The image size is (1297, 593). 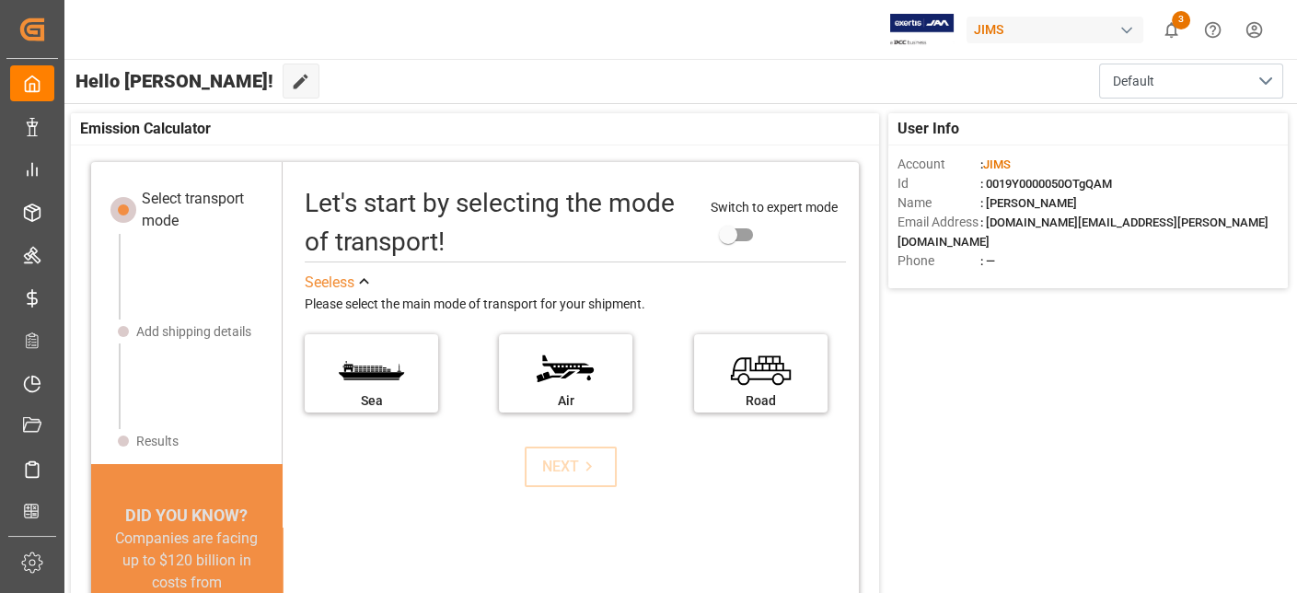 What do you see at coordinates (565, 401) in the screenshot?
I see `div: Air` at bounding box center [565, 401].